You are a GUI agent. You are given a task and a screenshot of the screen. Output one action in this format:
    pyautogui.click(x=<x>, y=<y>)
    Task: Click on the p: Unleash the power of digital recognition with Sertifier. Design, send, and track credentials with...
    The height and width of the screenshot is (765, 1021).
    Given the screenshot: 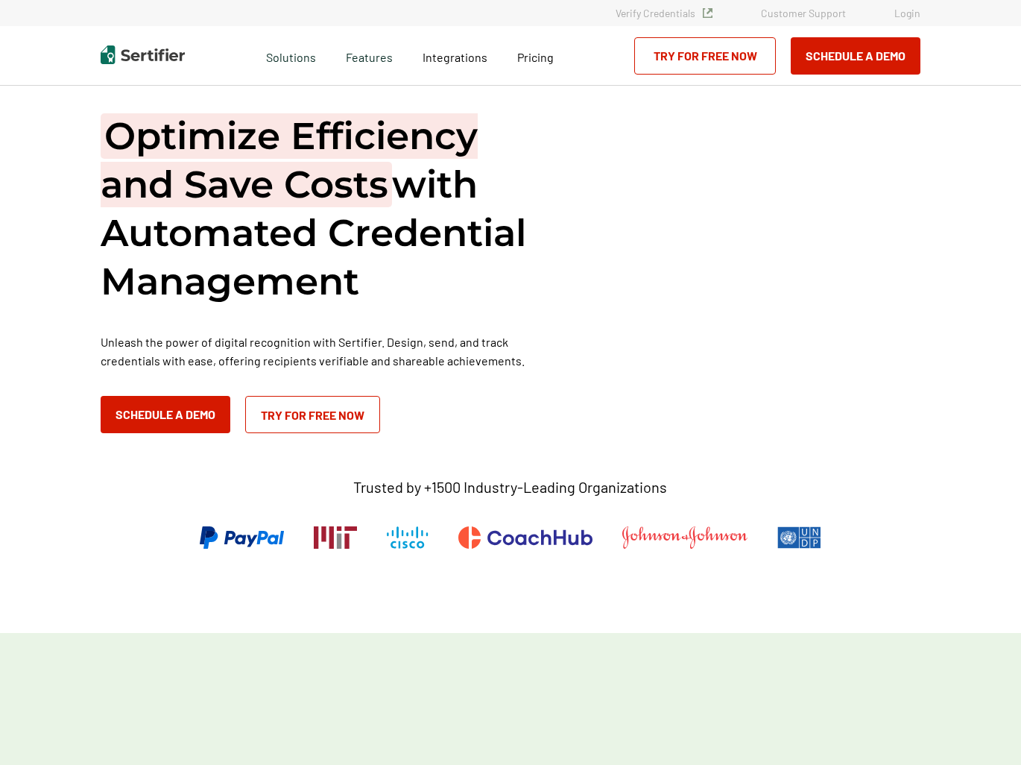 What is the action you would take?
    pyautogui.click(x=324, y=351)
    